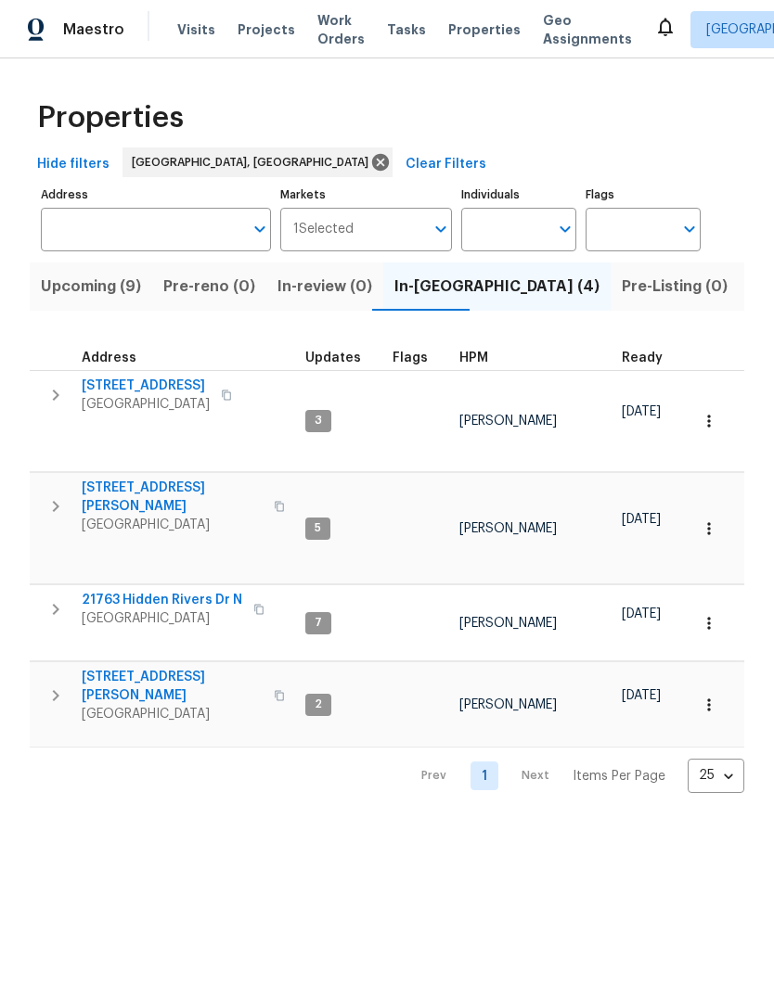  I want to click on div: 25, so click(715, 775).